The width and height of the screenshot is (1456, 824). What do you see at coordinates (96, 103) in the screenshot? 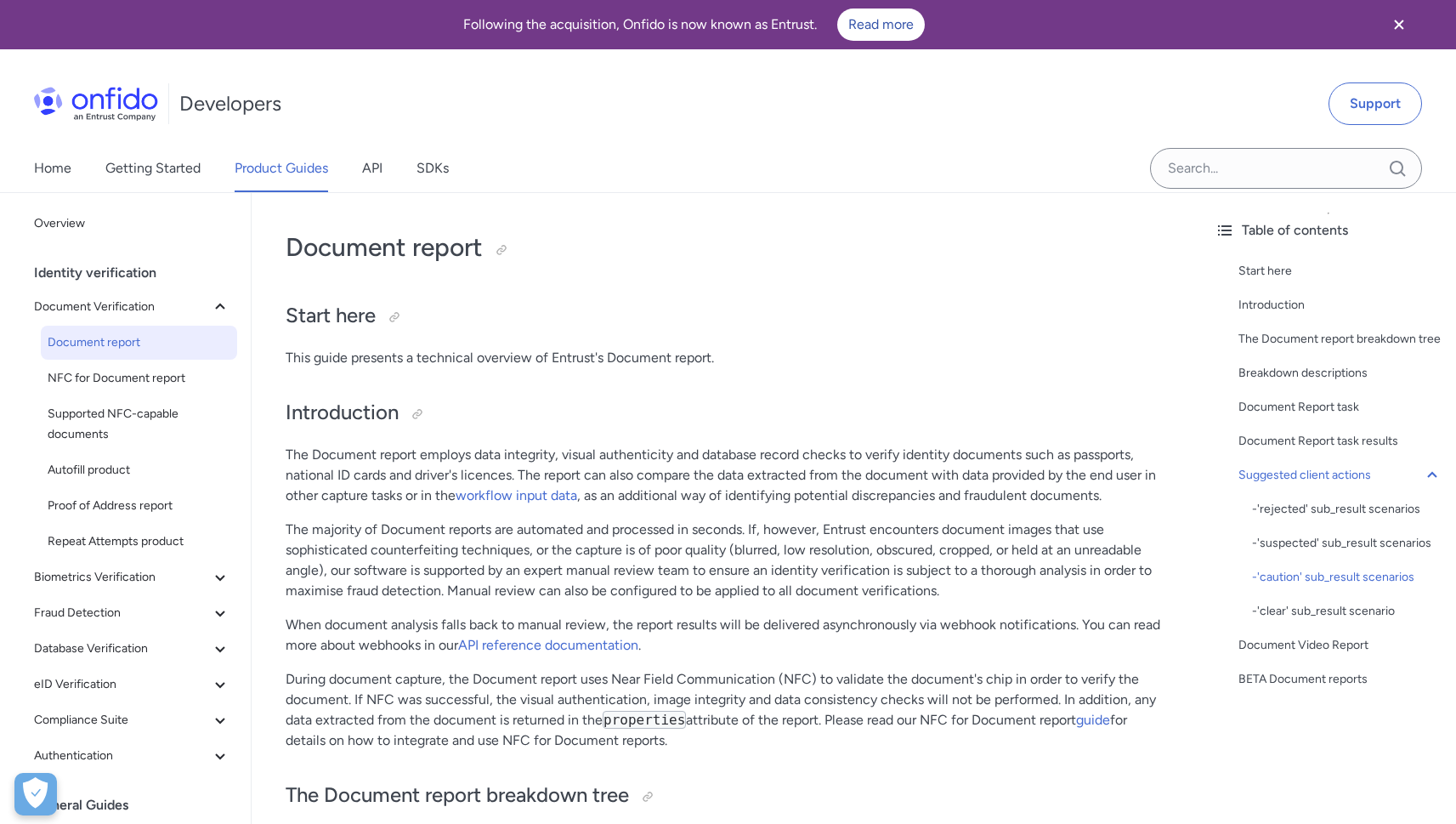
I see `img: Onfido Logo` at bounding box center [96, 103].